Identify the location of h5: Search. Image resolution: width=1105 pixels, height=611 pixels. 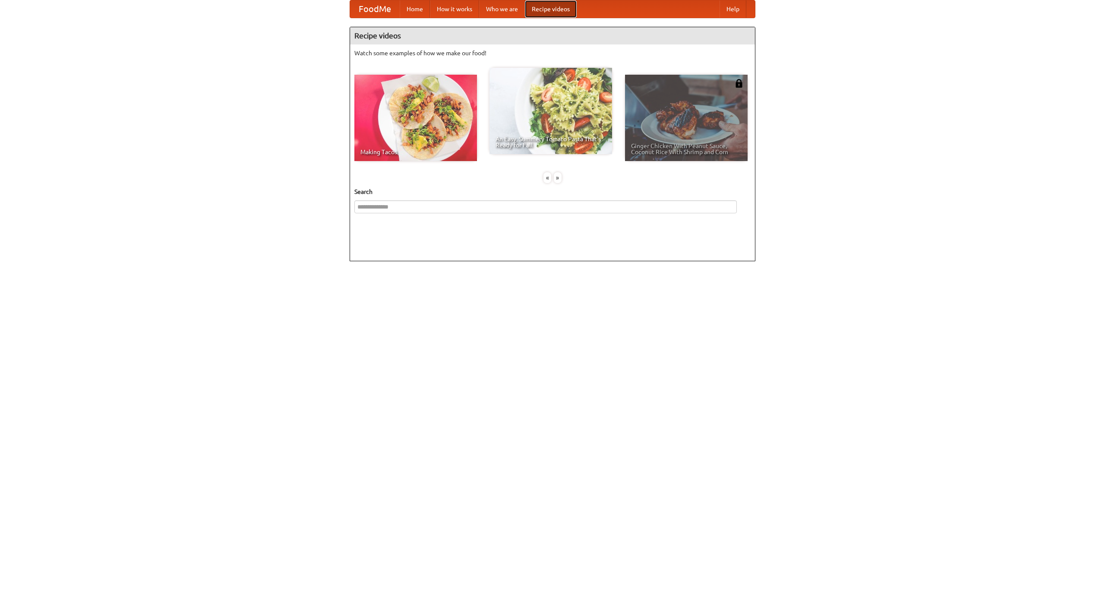
(552, 192).